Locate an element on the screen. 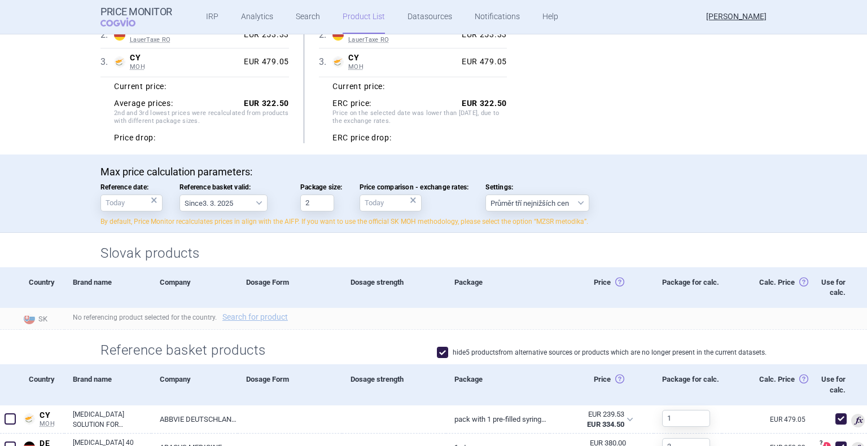 The image size is (867, 446). select: Settings: is located at coordinates (537, 203).